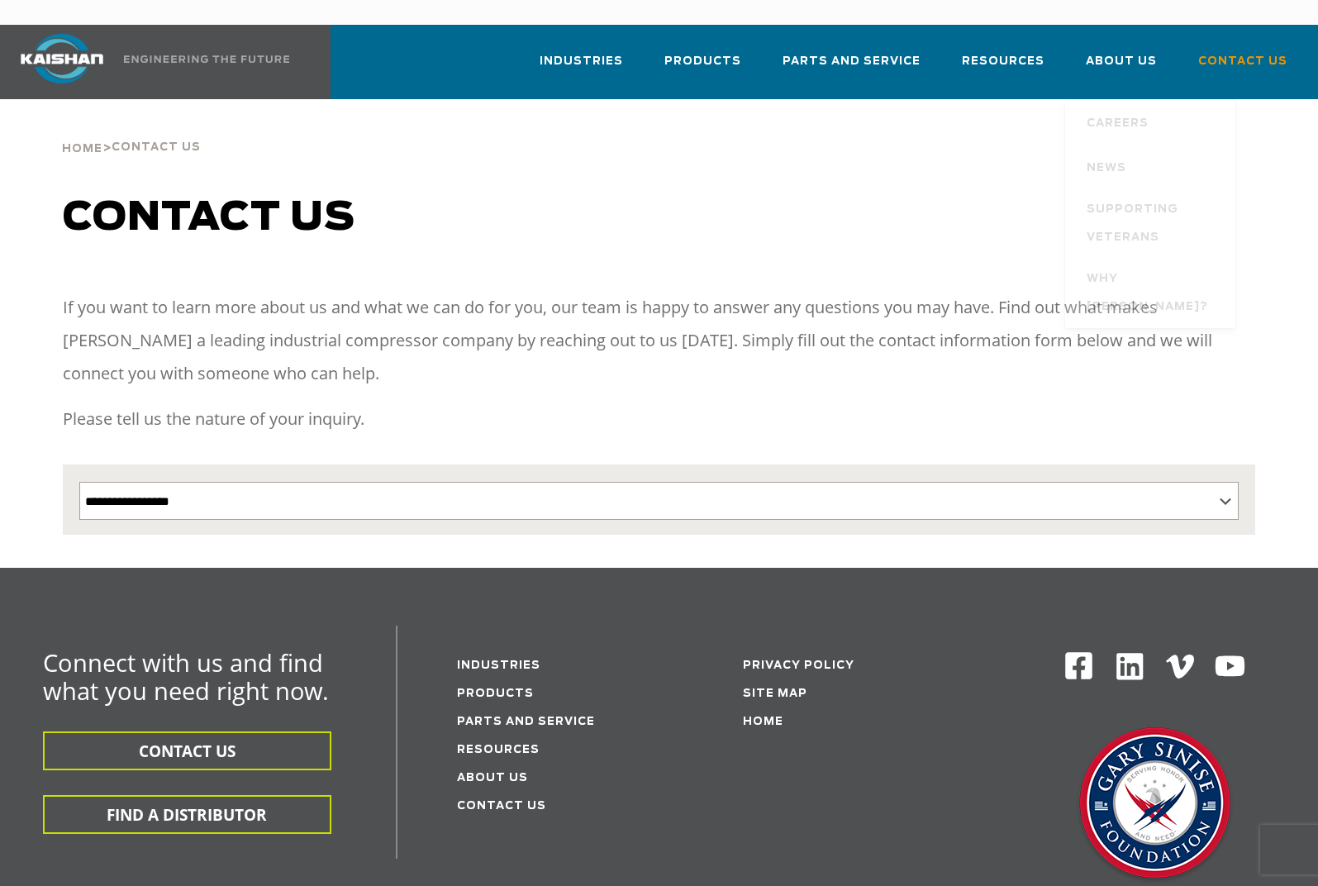 The height and width of the screenshot is (886, 1318). I want to click on span: Home, so click(82, 149).